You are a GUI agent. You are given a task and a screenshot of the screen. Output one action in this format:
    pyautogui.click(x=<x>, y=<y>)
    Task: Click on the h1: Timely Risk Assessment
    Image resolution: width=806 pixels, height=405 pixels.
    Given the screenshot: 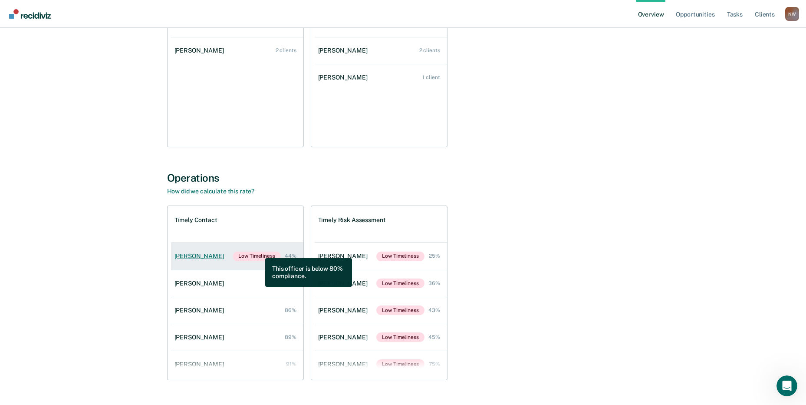 What is the action you would take?
    pyautogui.click(x=352, y=220)
    